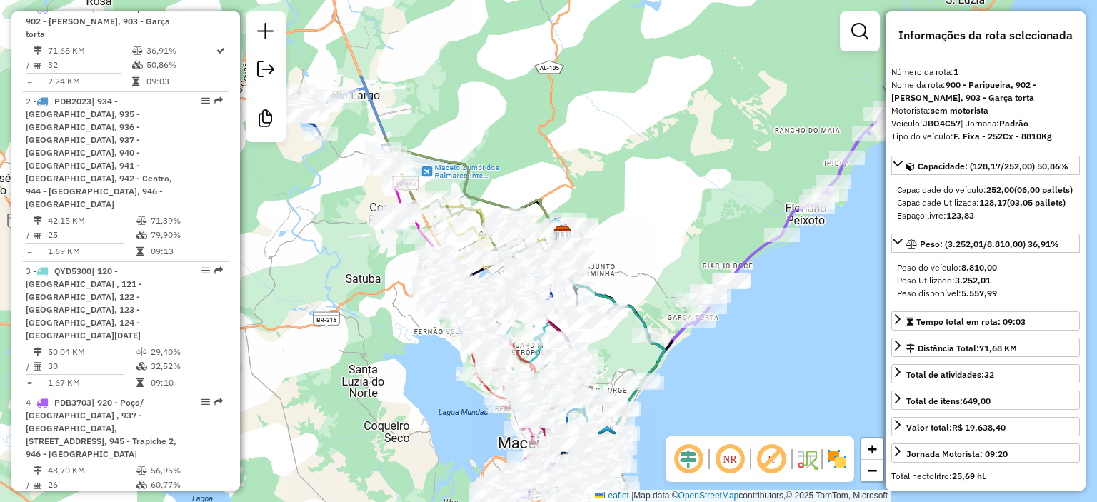  Describe the element at coordinates (1036, 202) in the screenshot. I see `strong: (03,05 pallets)` at that location.